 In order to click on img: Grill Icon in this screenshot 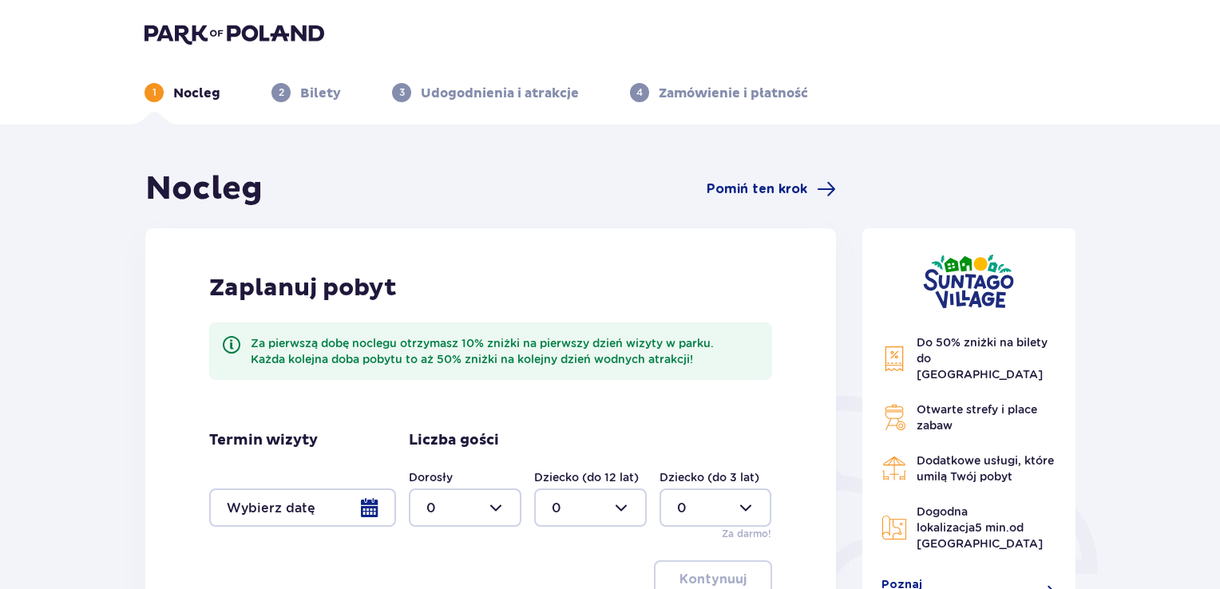, I will do `click(894, 418)`.